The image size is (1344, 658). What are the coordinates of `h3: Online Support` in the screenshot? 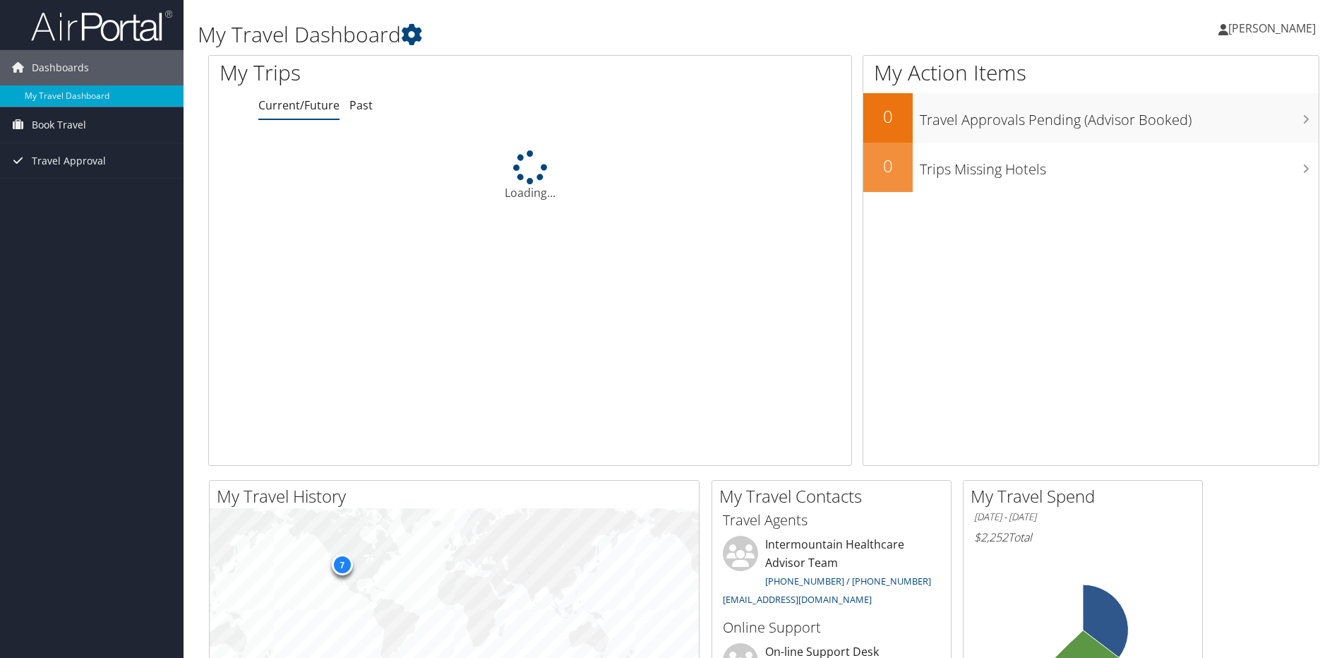 It's located at (831, 627).